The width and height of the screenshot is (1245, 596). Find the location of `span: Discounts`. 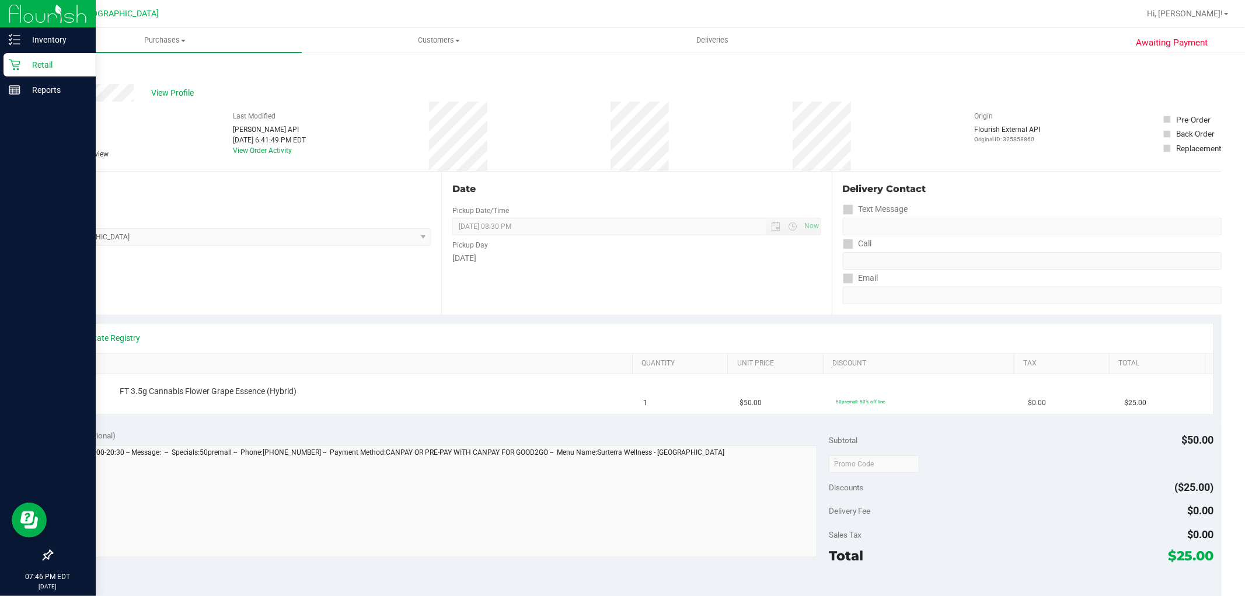

span: Discounts is located at coordinates (846, 488).